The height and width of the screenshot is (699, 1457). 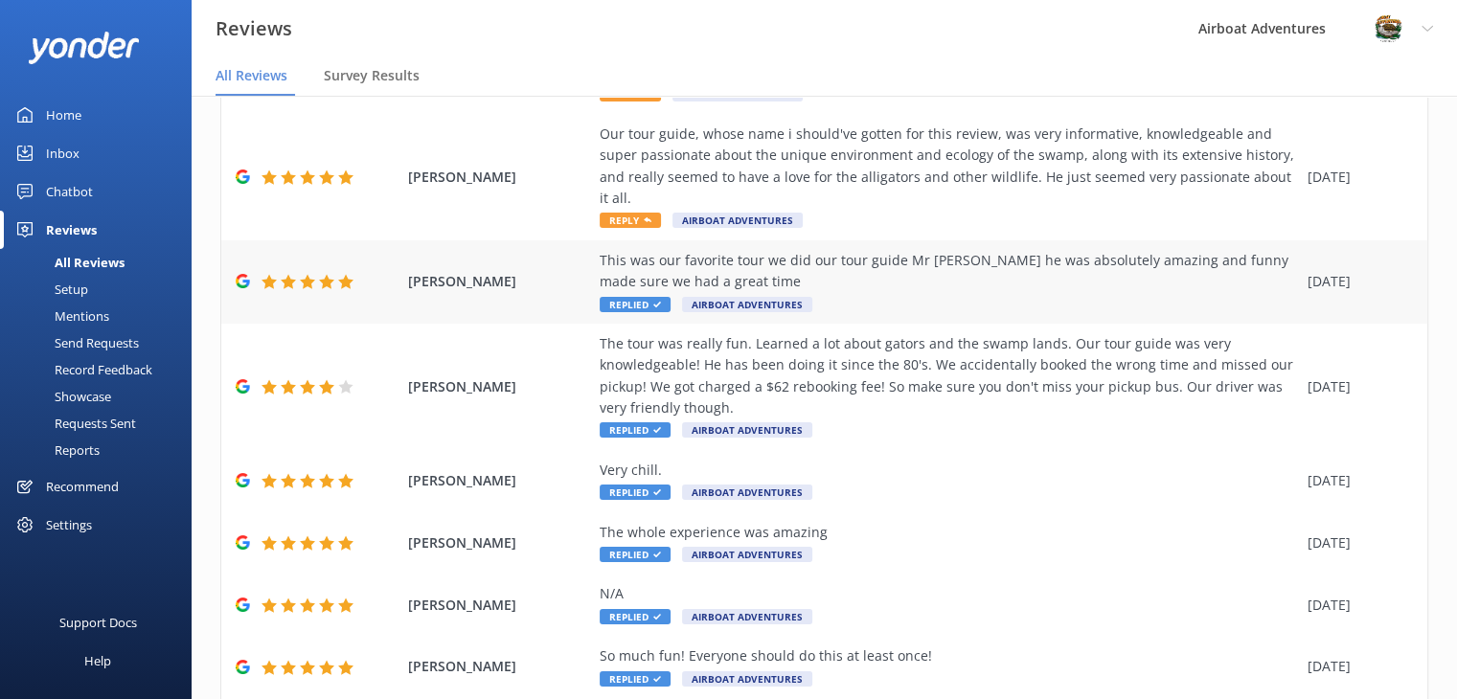 I want to click on a: Requests Sent, so click(x=102, y=423).